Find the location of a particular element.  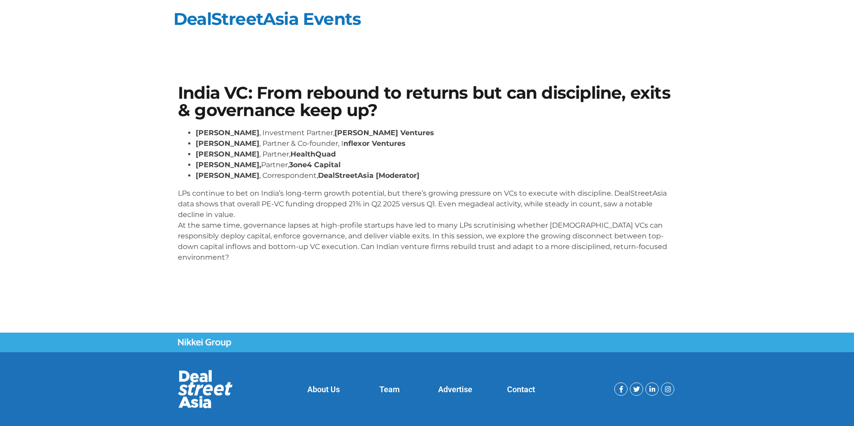

a: Advertise is located at coordinates (455, 389).